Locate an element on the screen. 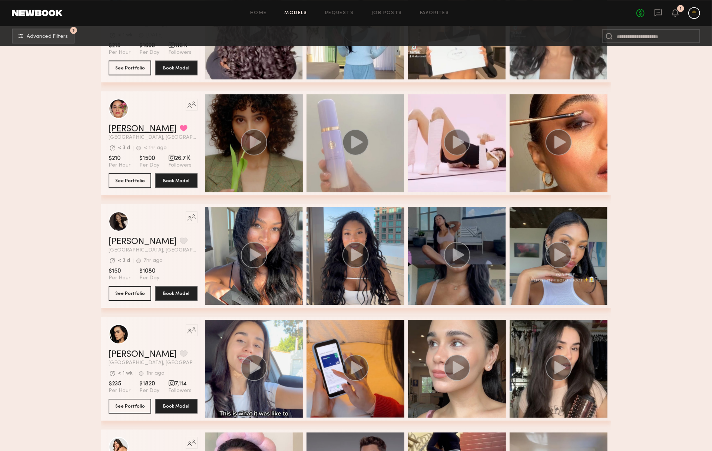  a: Requests is located at coordinates (339, 13).